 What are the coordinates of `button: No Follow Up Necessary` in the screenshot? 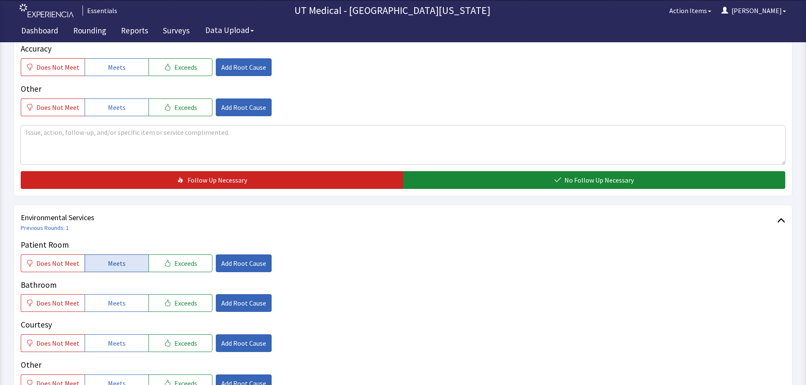 It's located at (594, 180).